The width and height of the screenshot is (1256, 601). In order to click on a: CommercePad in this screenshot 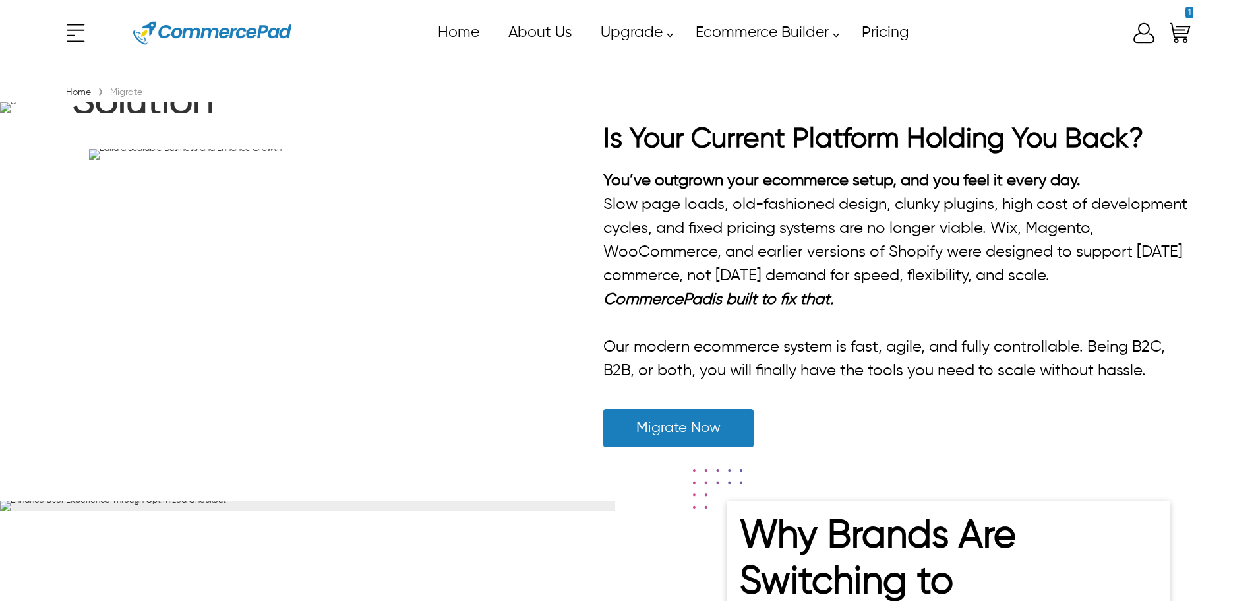, I will do `click(657, 299)`.